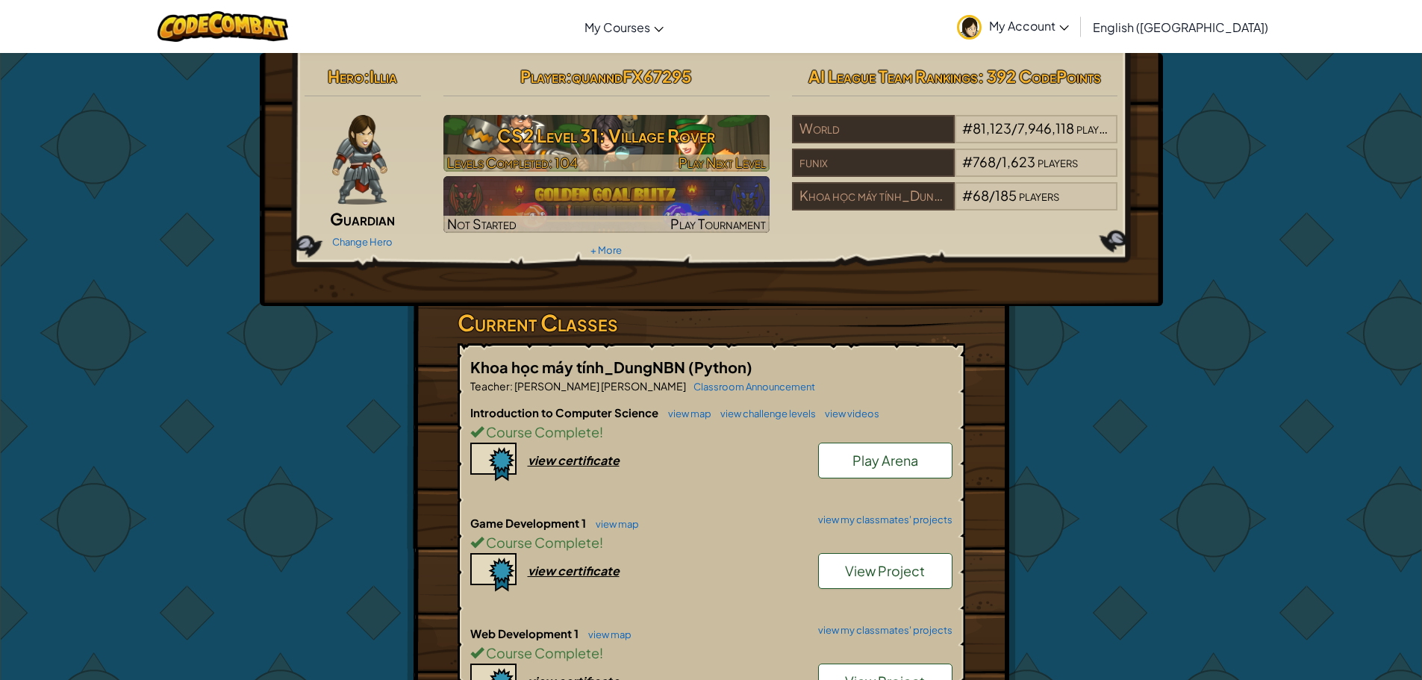  I want to click on span: 185, so click(1006, 195).